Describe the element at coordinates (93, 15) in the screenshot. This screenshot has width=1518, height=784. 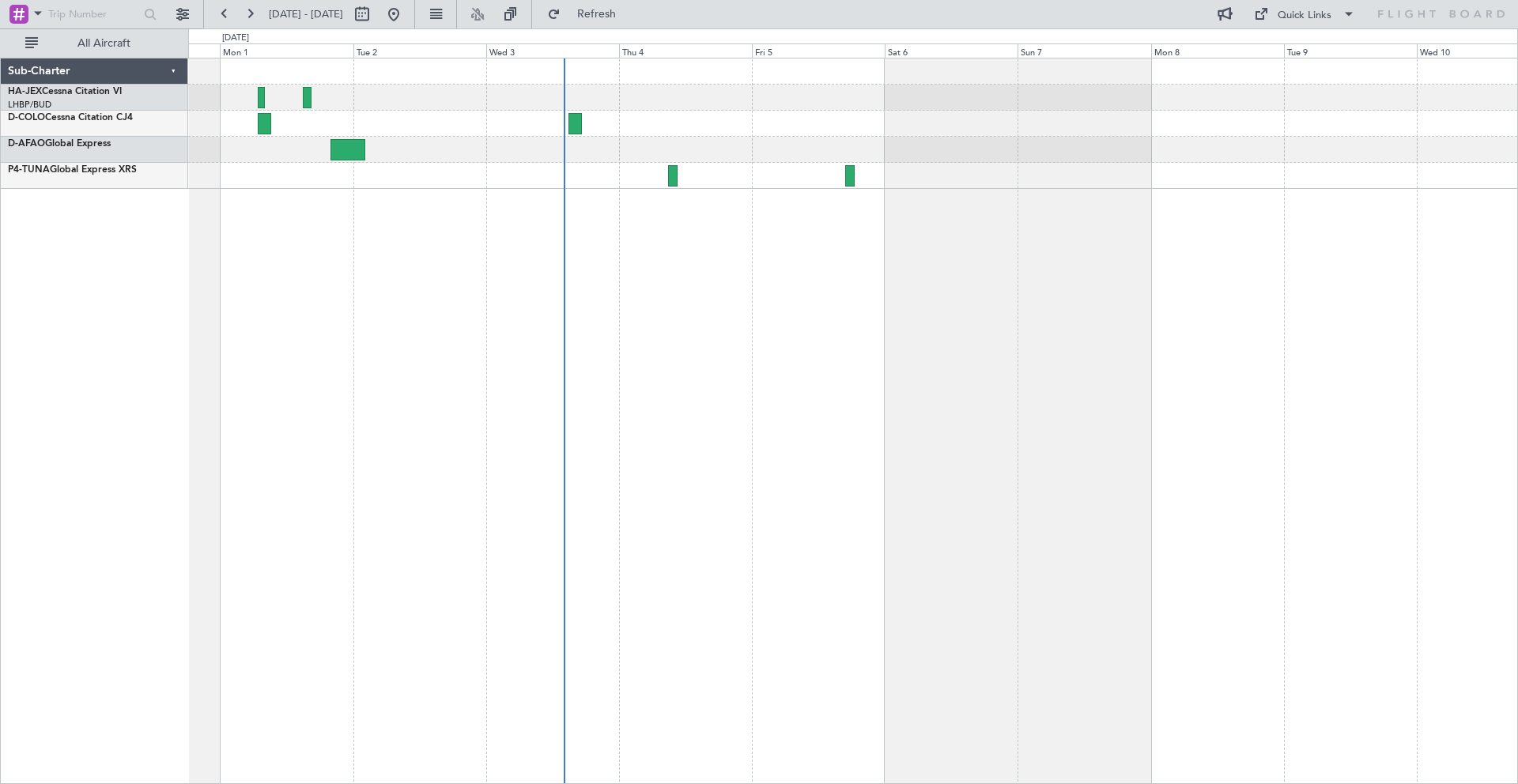
I see `input: Trip Number` at that location.